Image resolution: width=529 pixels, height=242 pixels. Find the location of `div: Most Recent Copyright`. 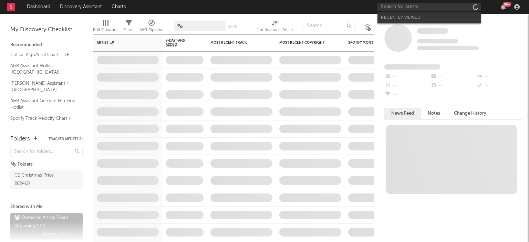

div: Most Recent Copyright is located at coordinates (305, 43).